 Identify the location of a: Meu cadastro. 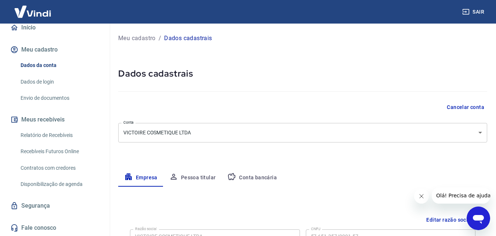
(137, 38).